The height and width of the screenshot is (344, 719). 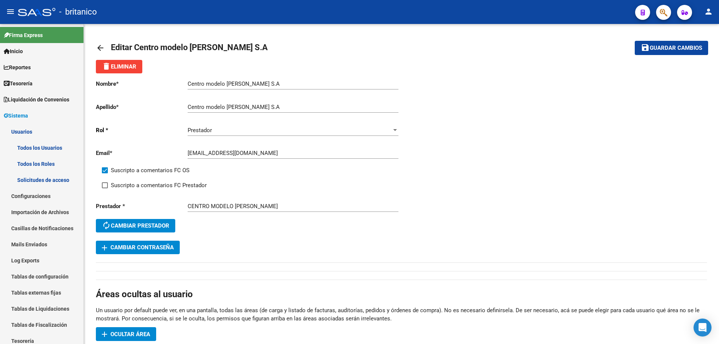 I want to click on p: Apellido, so click(x=141, y=107).